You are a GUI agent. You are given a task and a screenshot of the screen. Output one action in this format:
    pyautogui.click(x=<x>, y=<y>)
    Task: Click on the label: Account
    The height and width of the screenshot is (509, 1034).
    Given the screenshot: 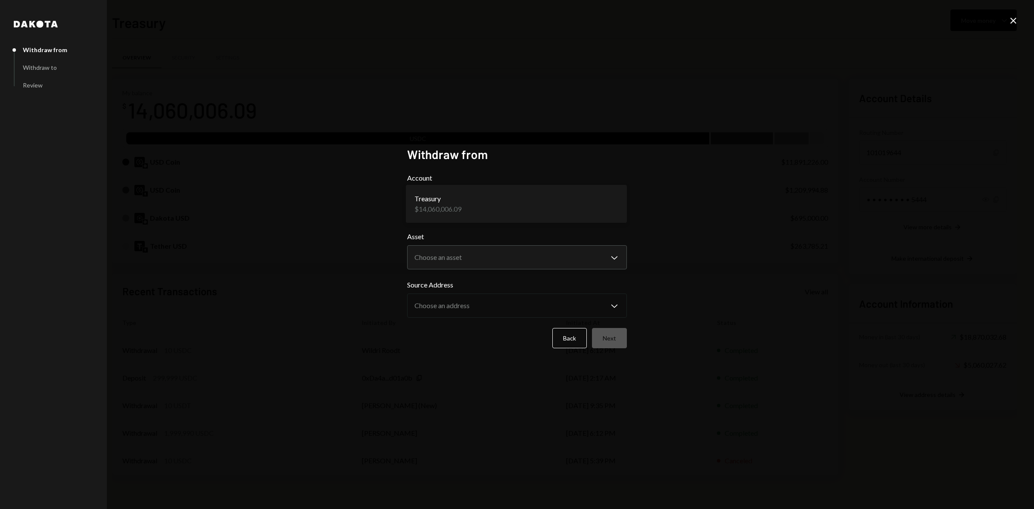 What is the action you would take?
    pyautogui.click(x=517, y=178)
    